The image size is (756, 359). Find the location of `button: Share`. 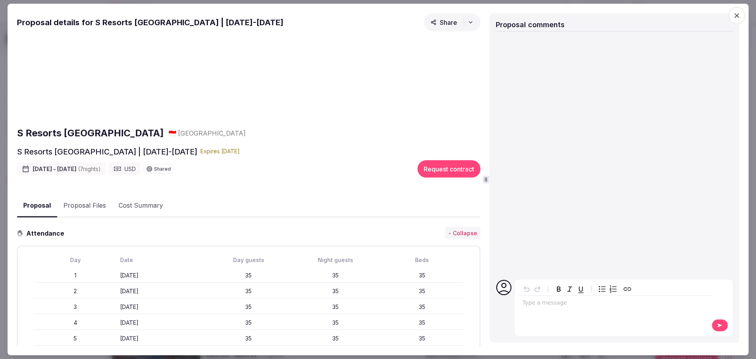

button: Share is located at coordinates (452, 22).